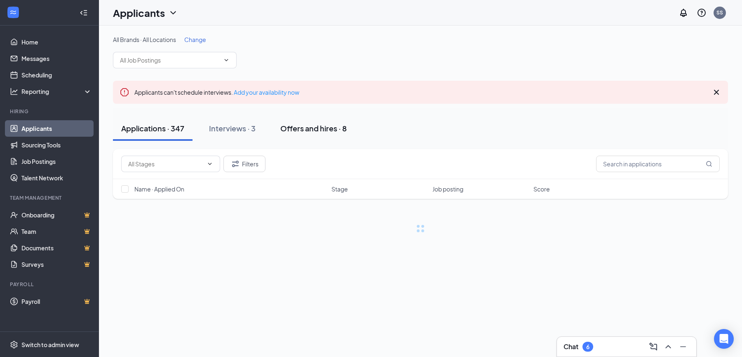 Image resolution: width=742 pixels, height=357 pixels. Describe the element at coordinates (56, 59) in the screenshot. I see `a: Messages` at that location.